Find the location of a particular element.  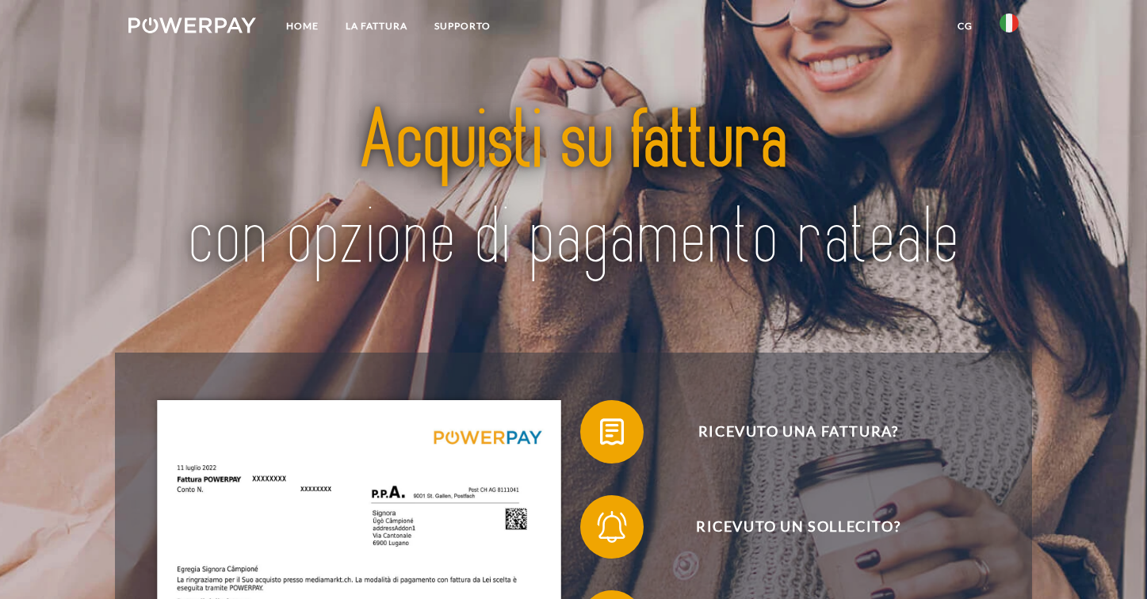

a: LA FATTURA is located at coordinates (377, 26).